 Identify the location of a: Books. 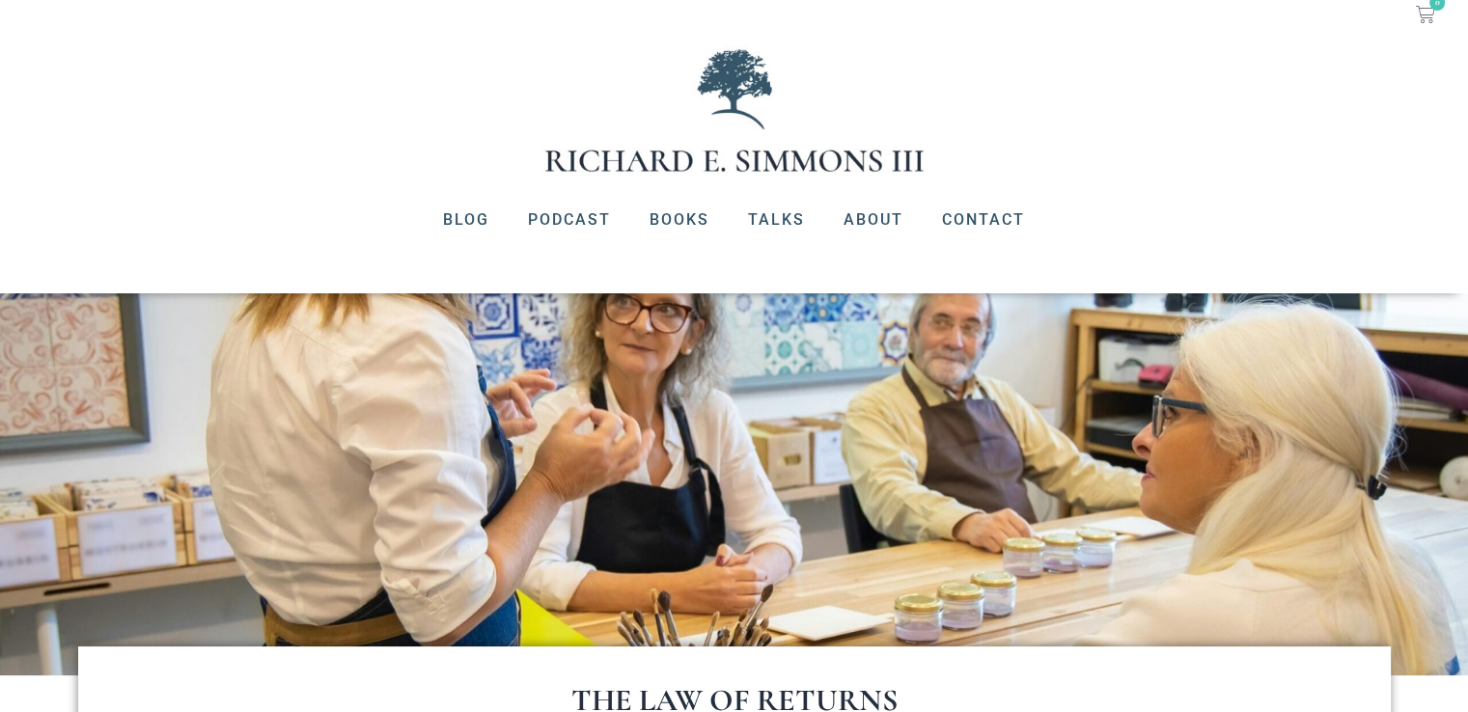
(679, 220).